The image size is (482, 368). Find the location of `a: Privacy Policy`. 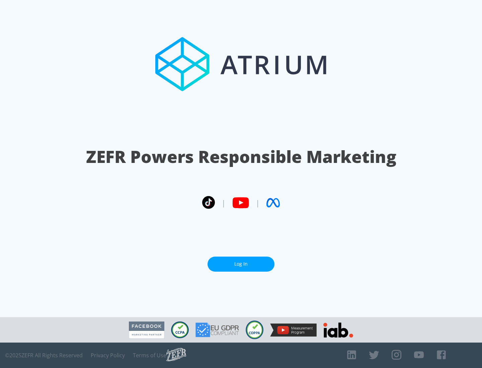

a: Privacy Policy is located at coordinates (108, 356).